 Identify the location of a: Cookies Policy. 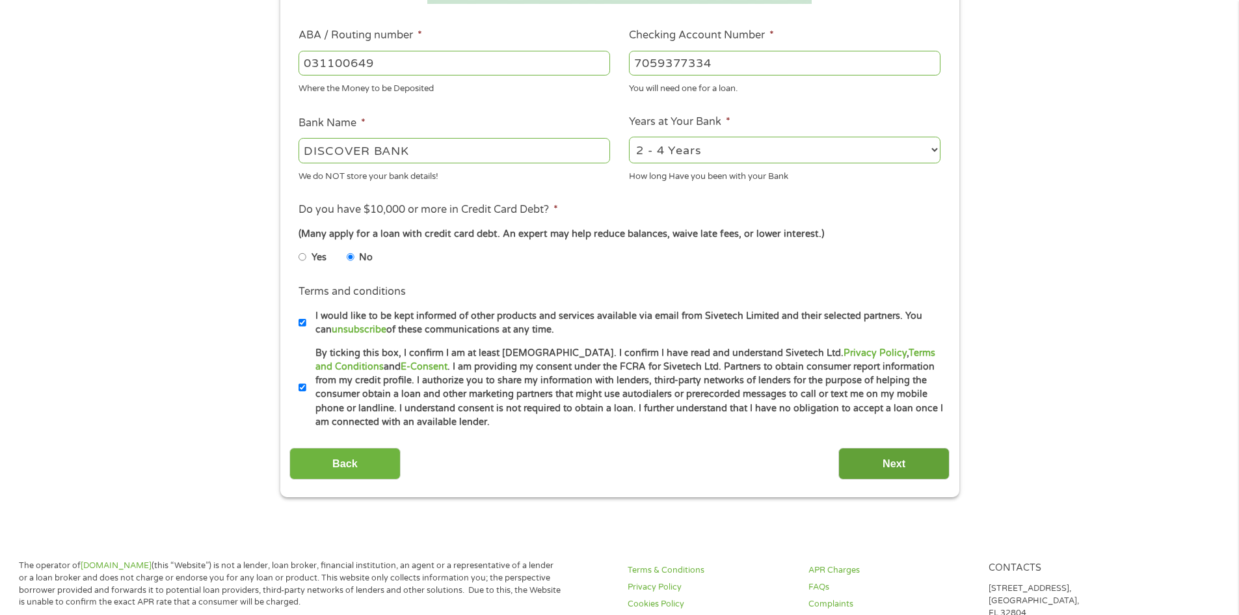
(711, 604).